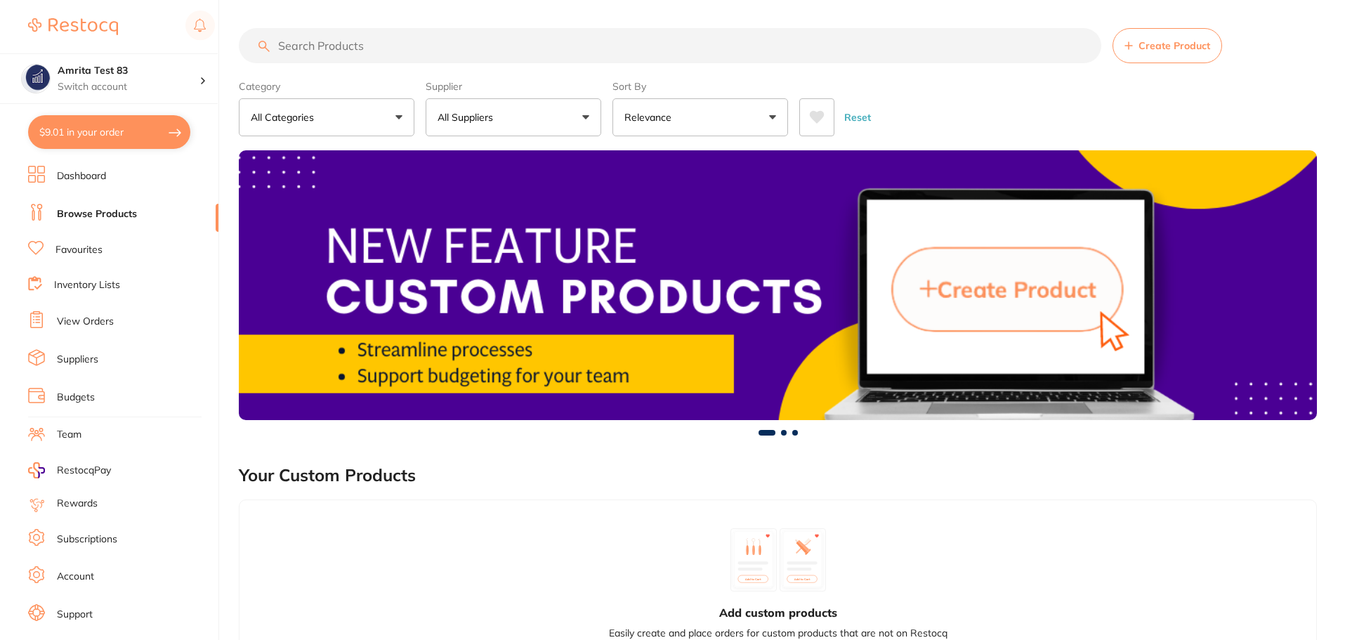 The width and height of the screenshot is (1345, 640). What do you see at coordinates (778, 285) in the screenshot?
I see `img: Browse Products` at bounding box center [778, 285].